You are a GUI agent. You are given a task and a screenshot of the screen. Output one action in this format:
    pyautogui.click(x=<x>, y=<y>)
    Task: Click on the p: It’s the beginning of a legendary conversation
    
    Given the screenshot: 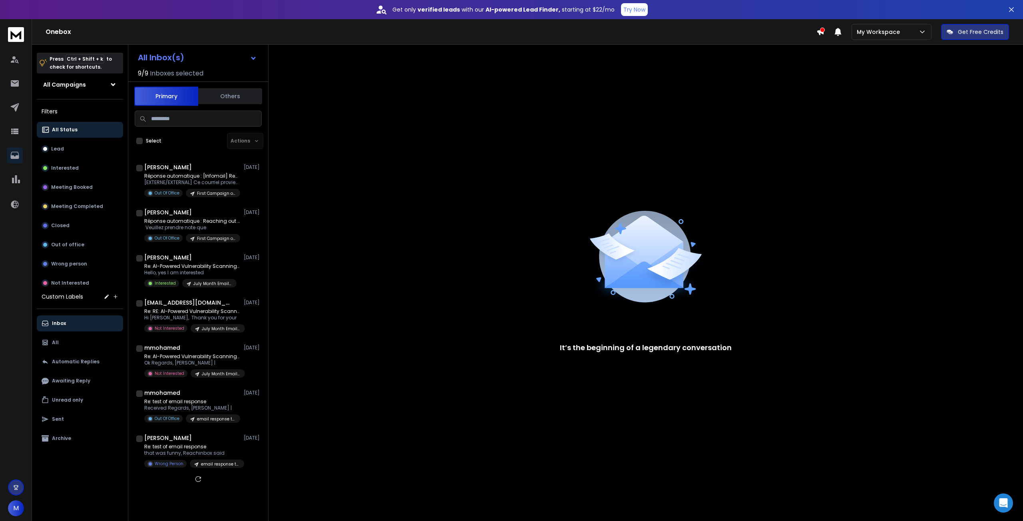 What is the action you would take?
    pyautogui.click(x=645, y=348)
    